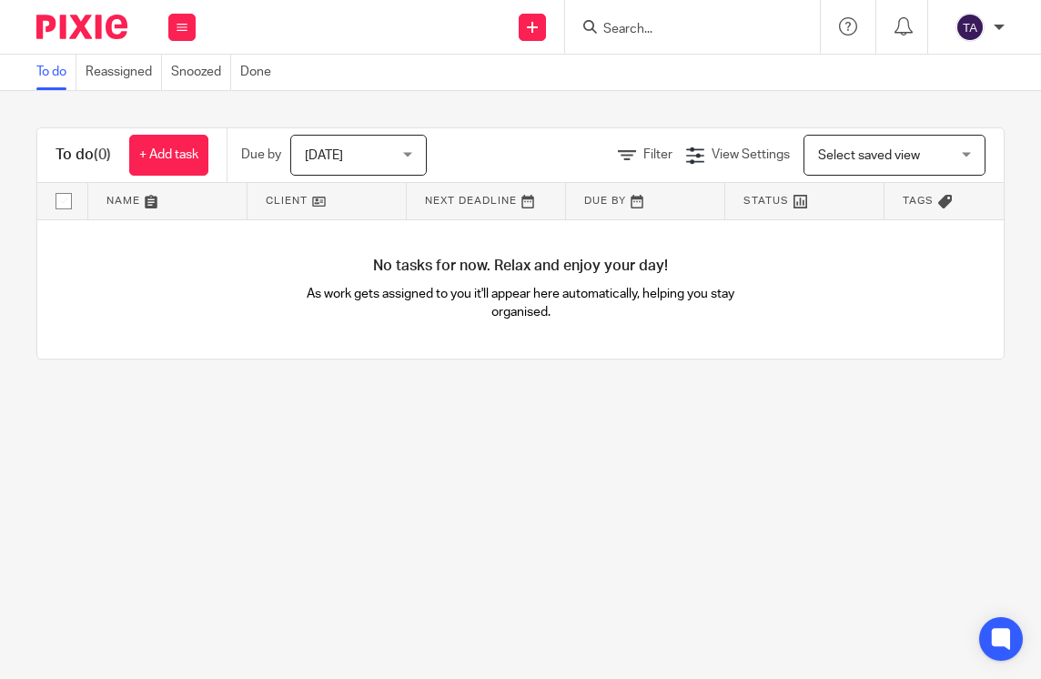  I want to click on a: To do, so click(56, 72).